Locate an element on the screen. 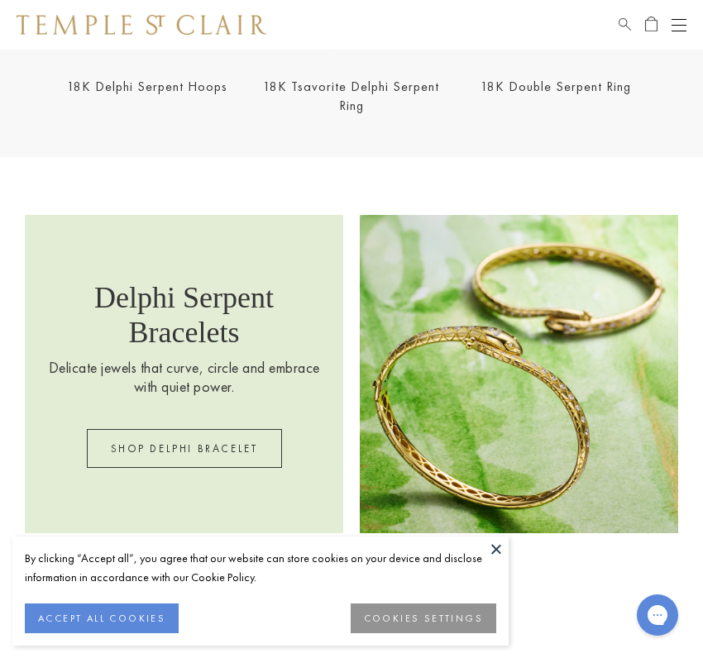 Image resolution: width=703 pixels, height=658 pixels. img: Temple St. Clair is located at coordinates (141, 25).